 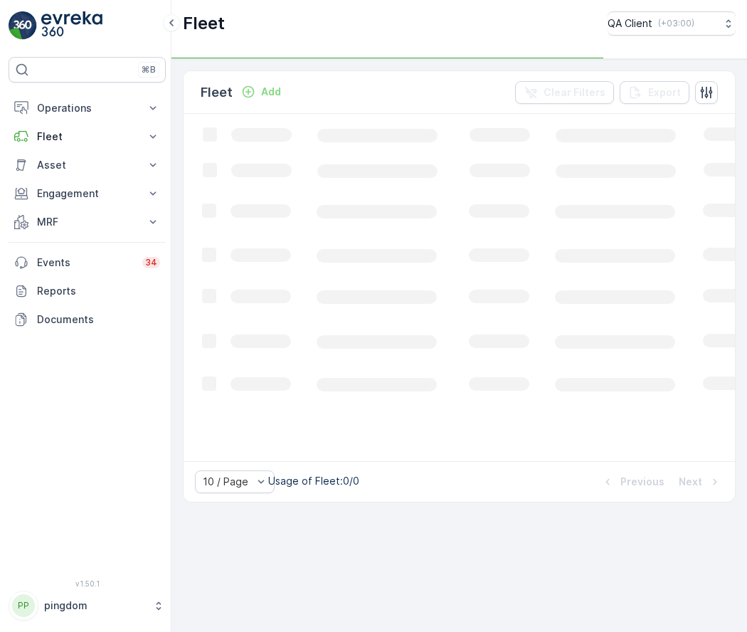 What do you see at coordinates (98, 291) in the screenshot?
I see `p: Reports` at bounding box center [98, 291].